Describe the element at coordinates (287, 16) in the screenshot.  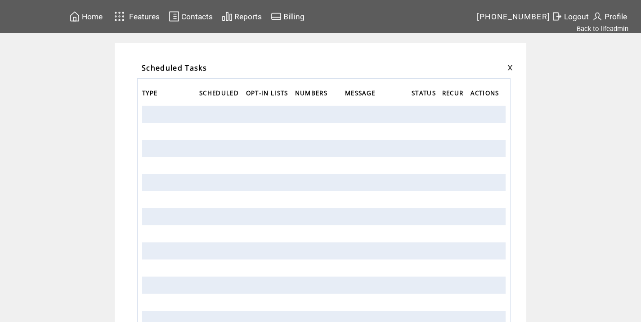
I see `a: Billing` at that location.